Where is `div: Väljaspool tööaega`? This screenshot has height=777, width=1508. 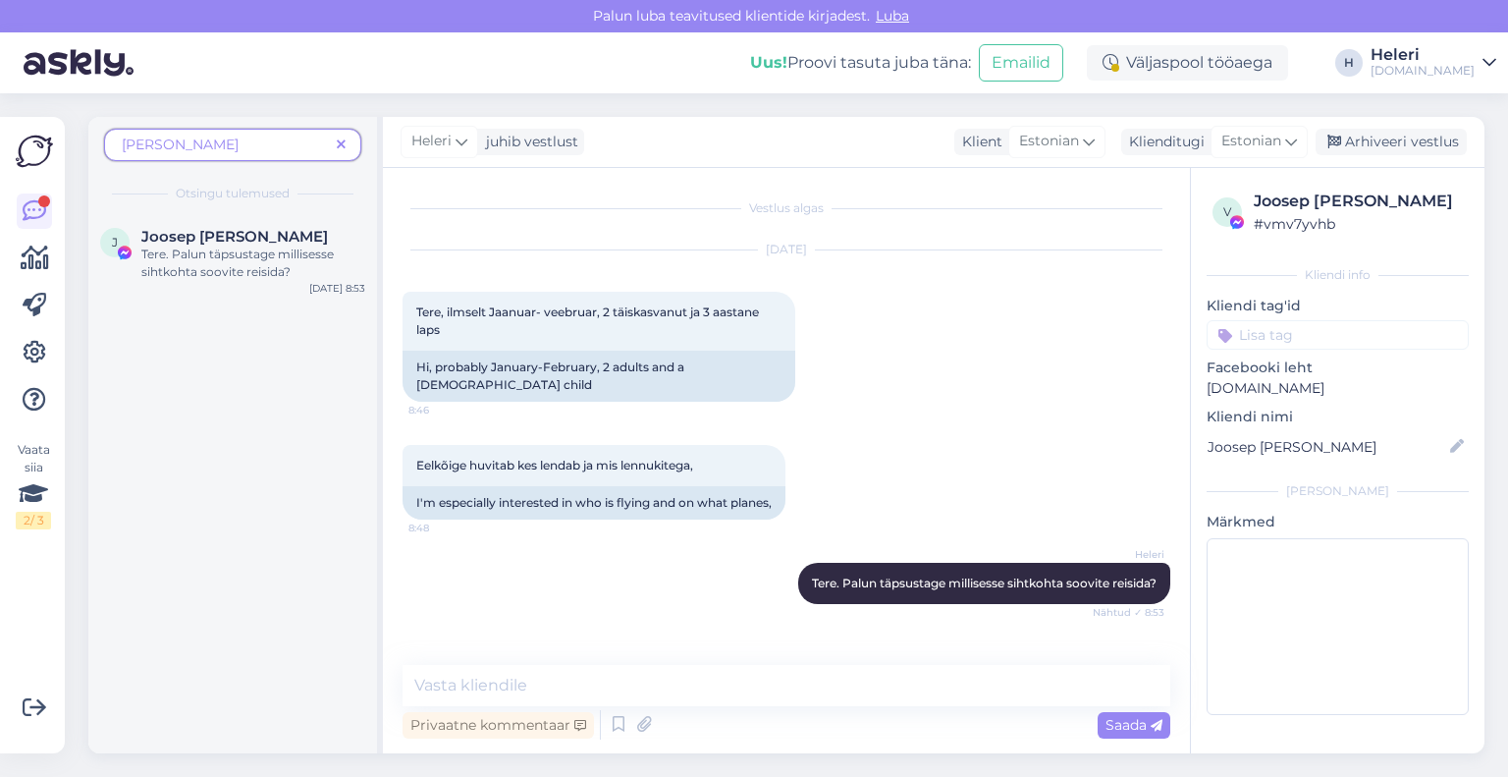
div: Väljaspool tööaega is located at coordinates (1187, 63).